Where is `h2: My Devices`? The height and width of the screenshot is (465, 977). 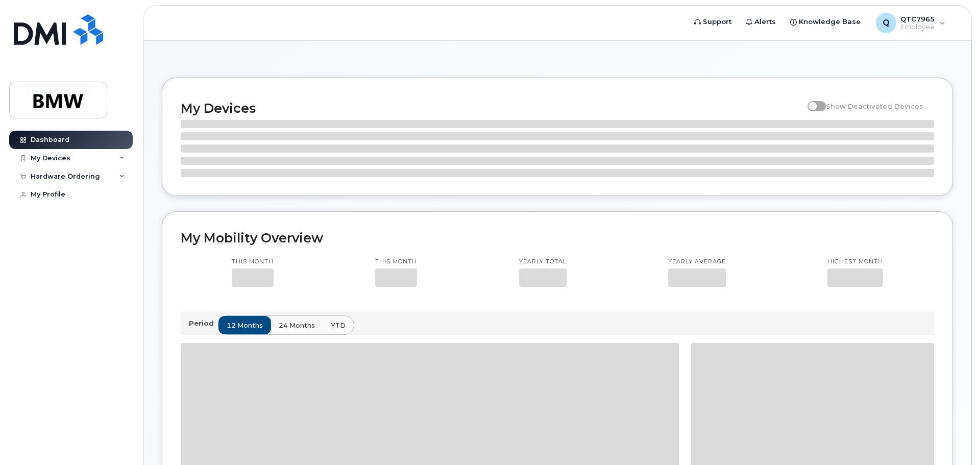
h2: My Devices is located at coordinates (492, 108).